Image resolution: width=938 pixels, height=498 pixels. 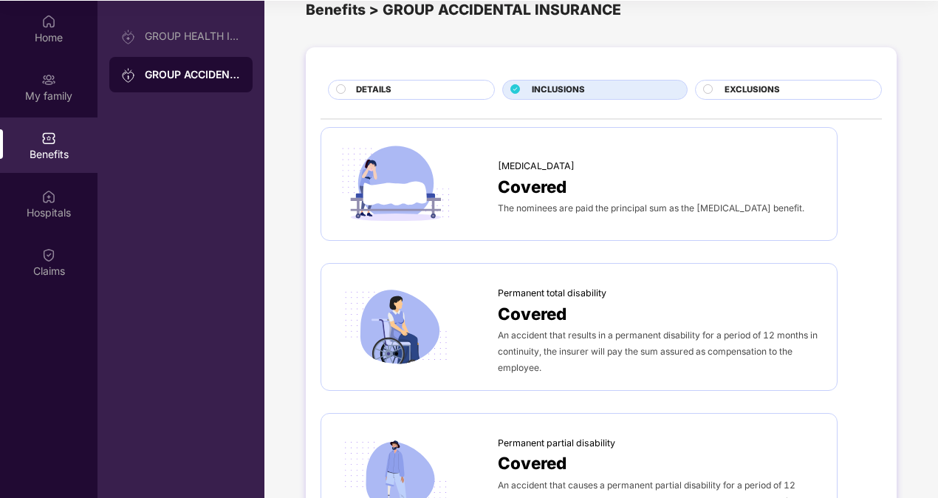 I want to click on img: svg+xml;base64,PHN2ZyBpZD0iSG9tZSIgeG1sbnM9Imh0dHA6Ly93d3cudzMub3JnLzIwMDAvc3ZnIiB3aWR0aD0iMjAiIG..., so click(x=49, y=21).